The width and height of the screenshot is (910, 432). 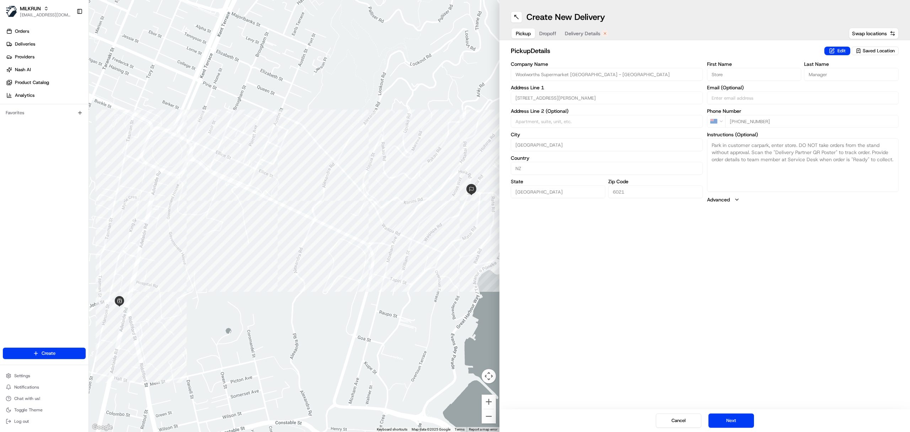 What do you see at coordinates (489, 376) in the screenshot?
I see `button: Map camera controls` at bounding box center [489, 376].